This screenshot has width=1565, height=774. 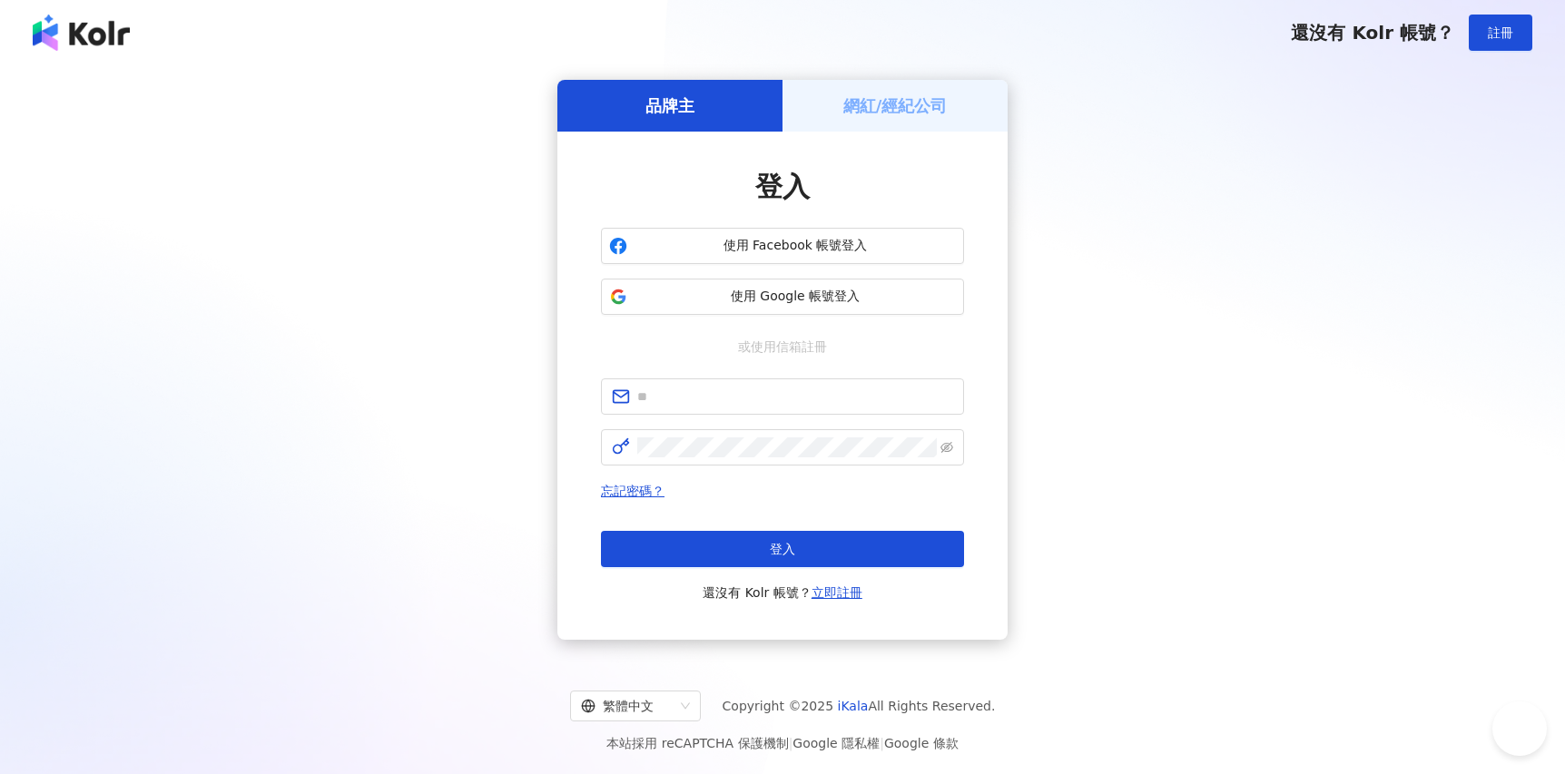 What do you see at coordinates (670, 105) in the screenshot?
I see `h5: 品牌主` at bounding box center [670, 105].